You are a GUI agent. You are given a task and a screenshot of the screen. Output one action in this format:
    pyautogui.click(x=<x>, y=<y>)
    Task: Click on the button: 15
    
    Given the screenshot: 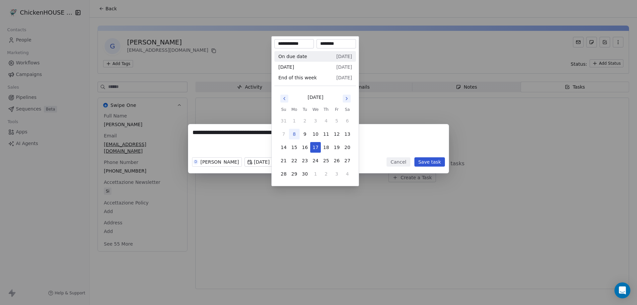 What is the action you would take?
    pyautogui.click(x=294, y=147)
    